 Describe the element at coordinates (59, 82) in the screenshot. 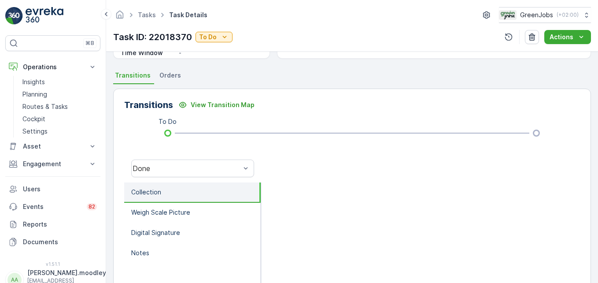

I see `a: Insights` at that location.